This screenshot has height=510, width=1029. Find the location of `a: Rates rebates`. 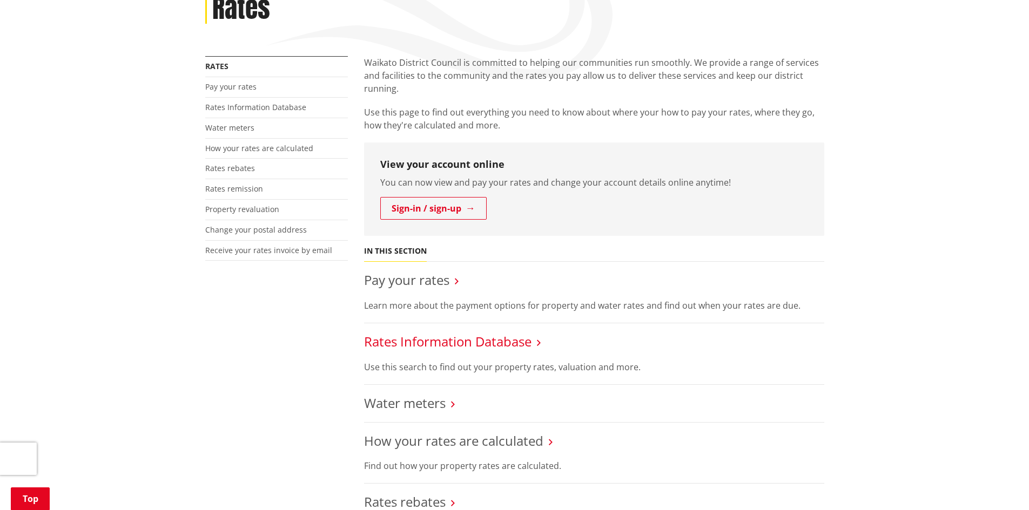

a: Rates rebates is located at coordinates (230, 168).